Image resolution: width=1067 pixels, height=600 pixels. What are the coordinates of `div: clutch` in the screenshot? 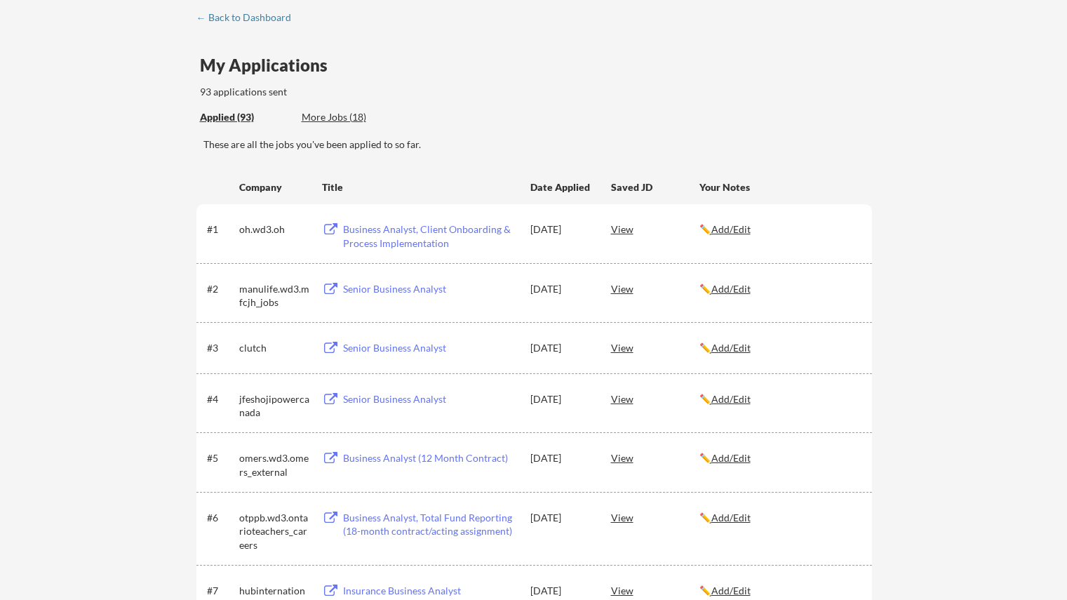 It's located at (274, 348).